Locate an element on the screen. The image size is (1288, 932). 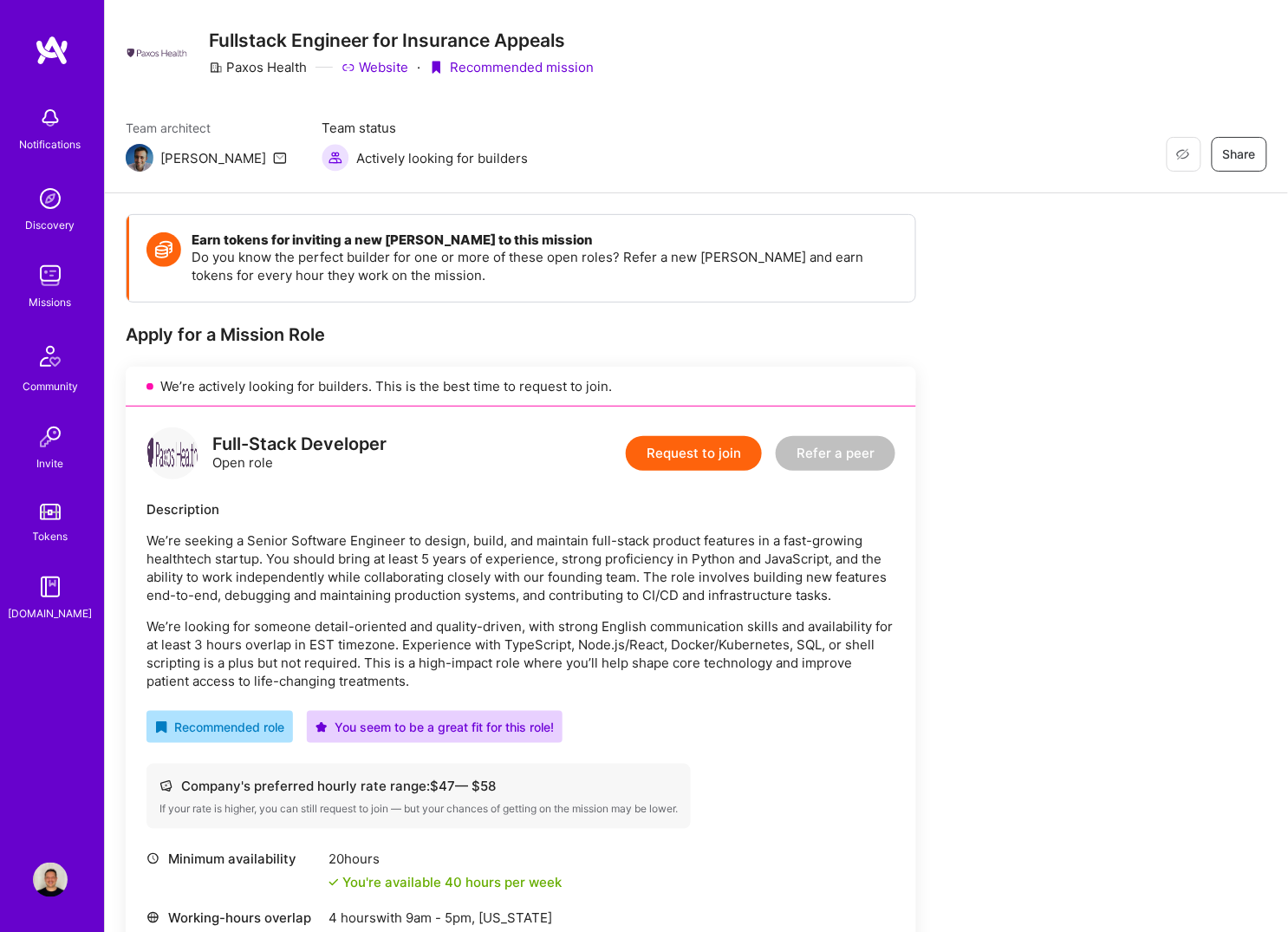
i: icon Check is located at coordinates (333, 882).